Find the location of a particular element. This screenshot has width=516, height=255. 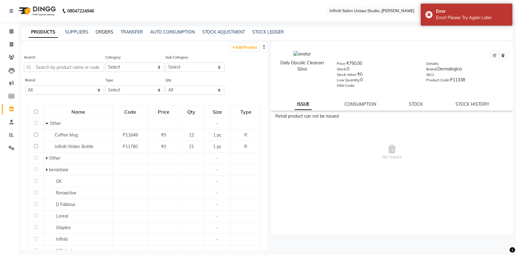

span: No Issues is located at coordinates (391, 153).